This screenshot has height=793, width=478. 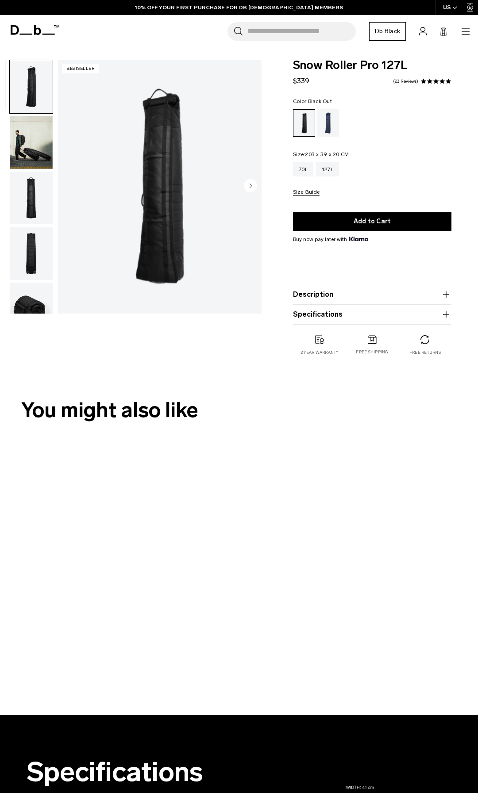 What do you see at coordinates (328, 123) in the screenshot?
I see `a: Blue Hour` at bounding box center [328, 123].